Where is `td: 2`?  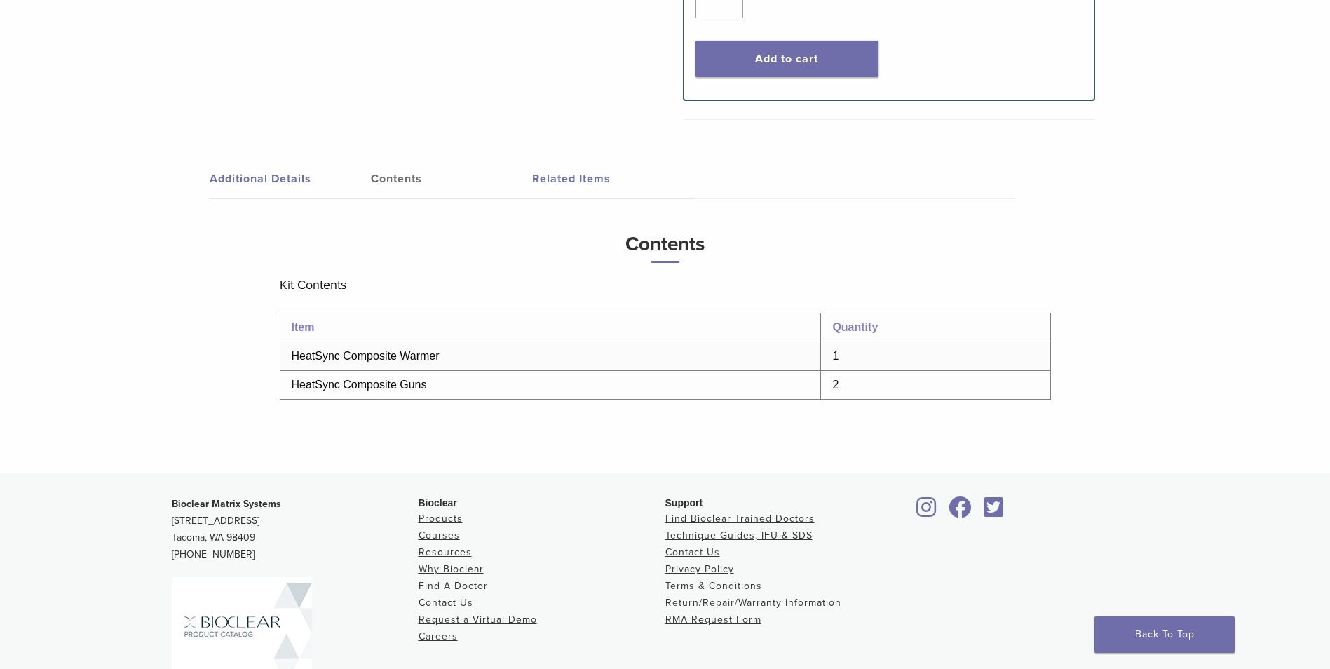
td: 2 is located at coordinates (936, 385).